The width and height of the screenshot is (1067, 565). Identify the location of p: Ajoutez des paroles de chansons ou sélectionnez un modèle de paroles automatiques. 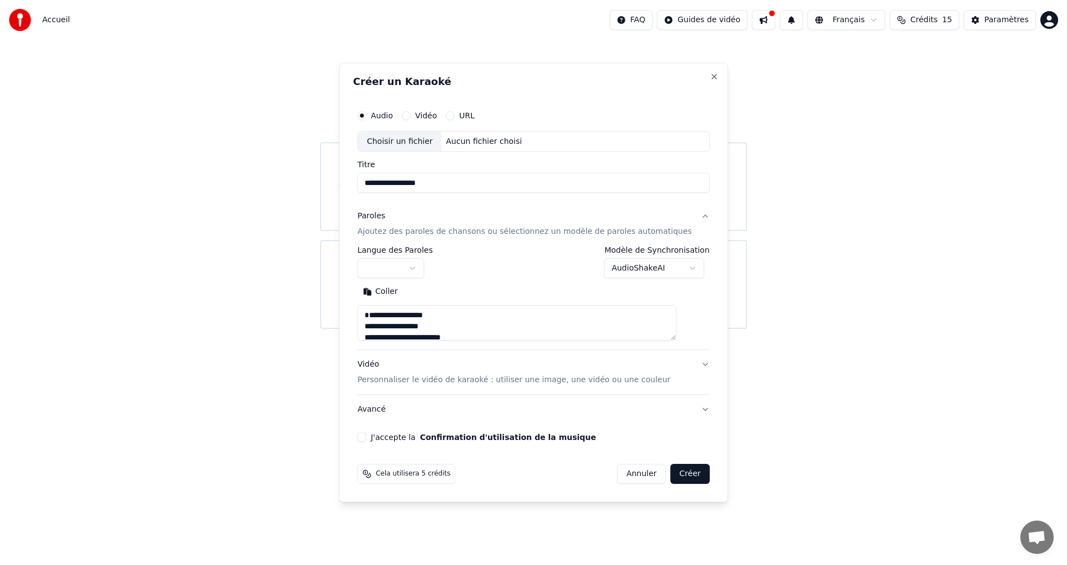
(525, 232).